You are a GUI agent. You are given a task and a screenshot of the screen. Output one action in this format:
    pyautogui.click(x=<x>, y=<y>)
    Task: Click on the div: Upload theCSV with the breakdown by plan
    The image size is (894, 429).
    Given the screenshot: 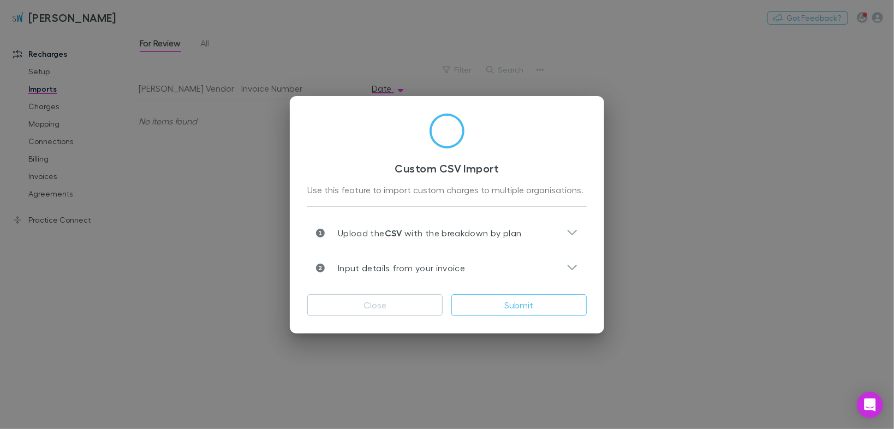 What is the action you would take?
    pyautogui.click(x=447, y=233)
    